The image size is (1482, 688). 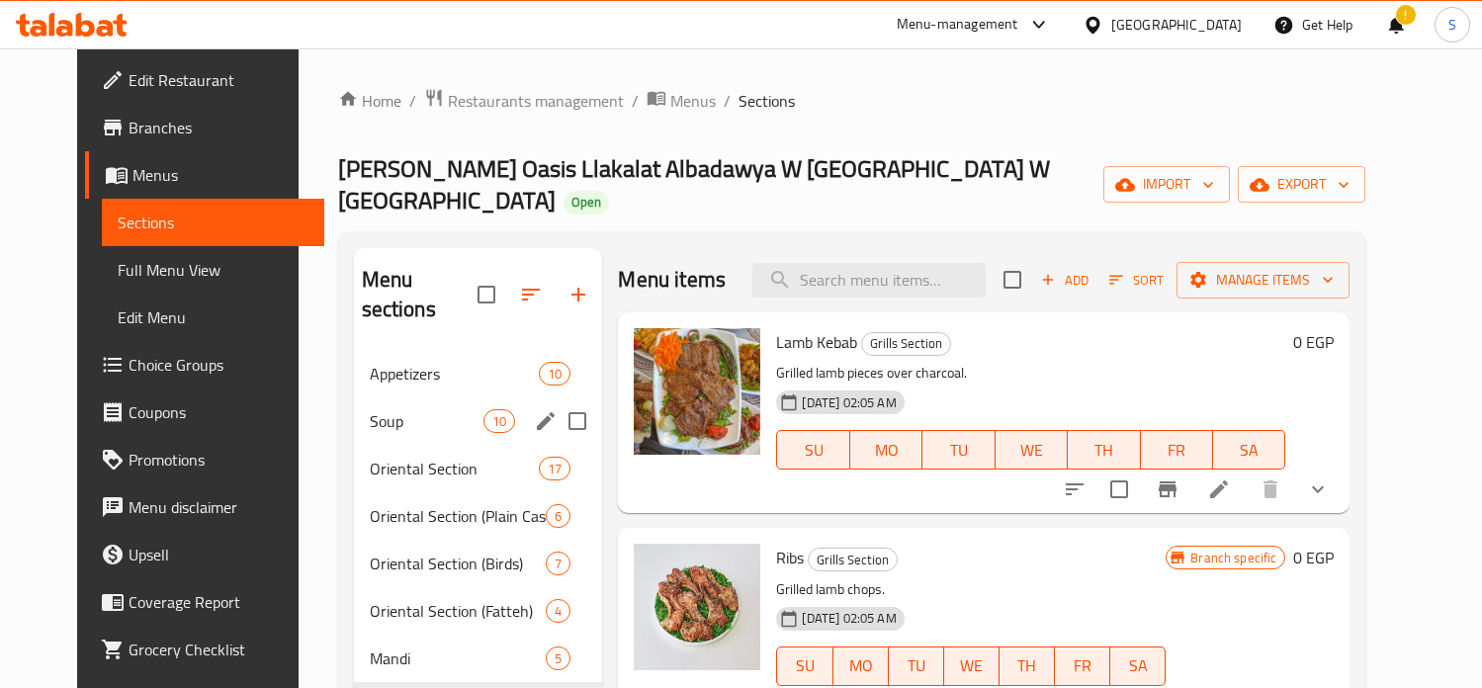 I want to click on a: Grocery Checklist, so click(x=205, y=650).